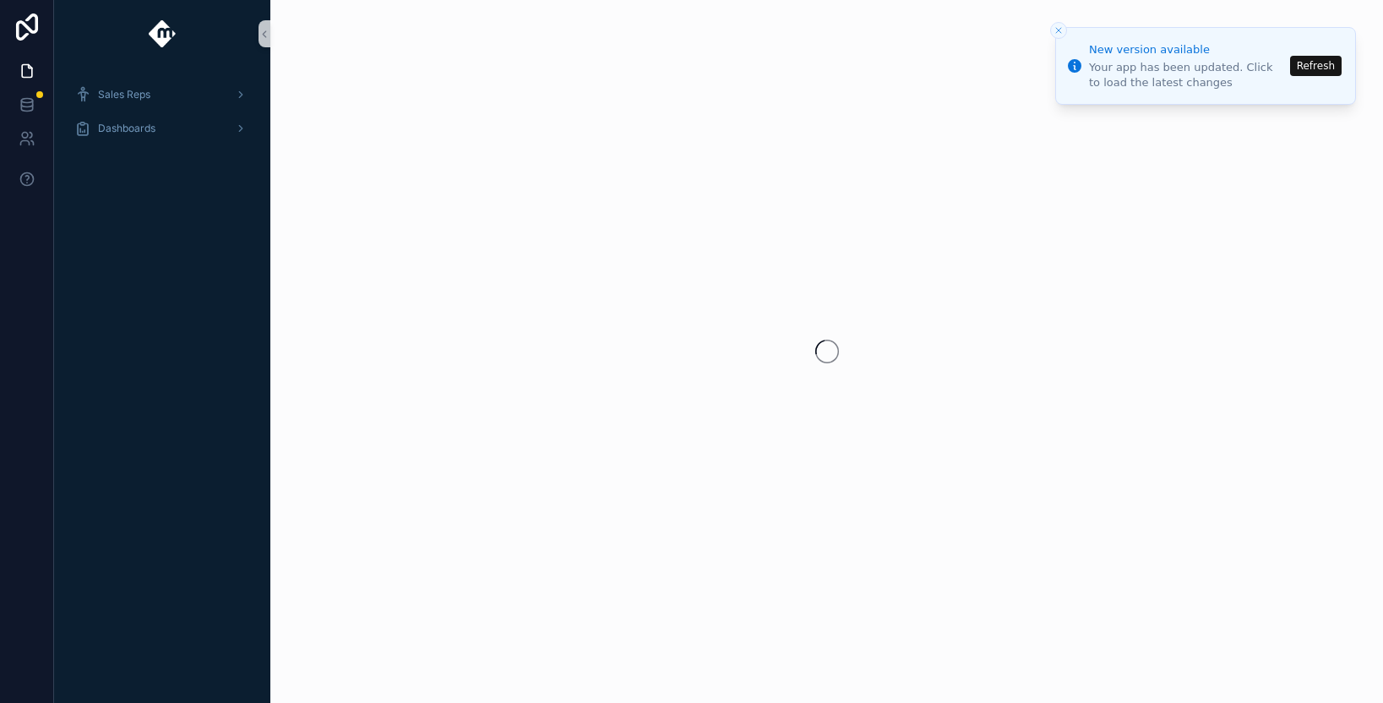 Image resolution: width=1383 pixels, height=703 pixels. What do you see at coordinates (1187, 50) in the screenshot?
I see `div: New version available` at bounding box center [1187, 50].